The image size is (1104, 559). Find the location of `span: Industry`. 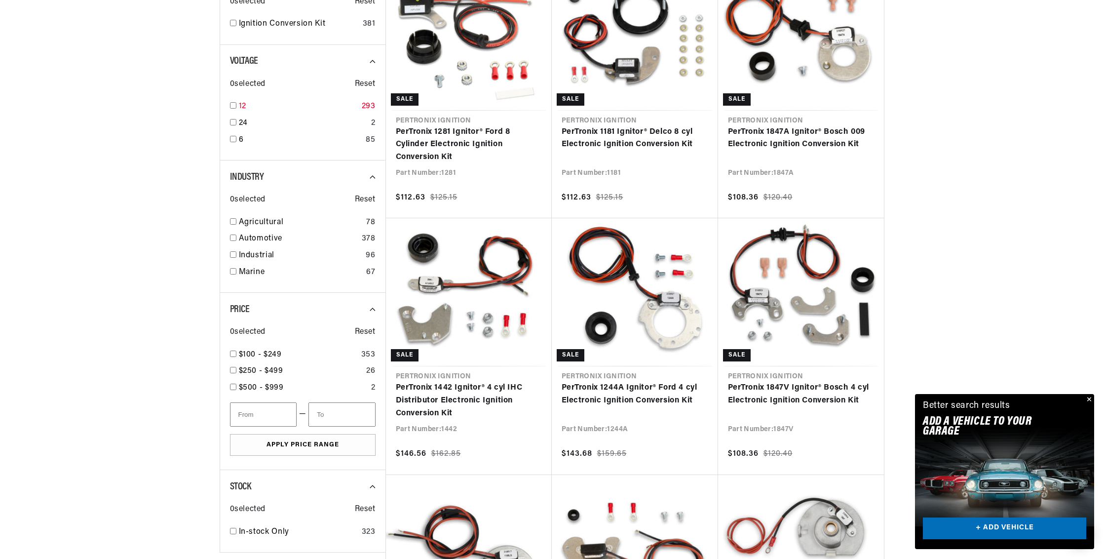

span: Industry is located at coordinates (247, 177).